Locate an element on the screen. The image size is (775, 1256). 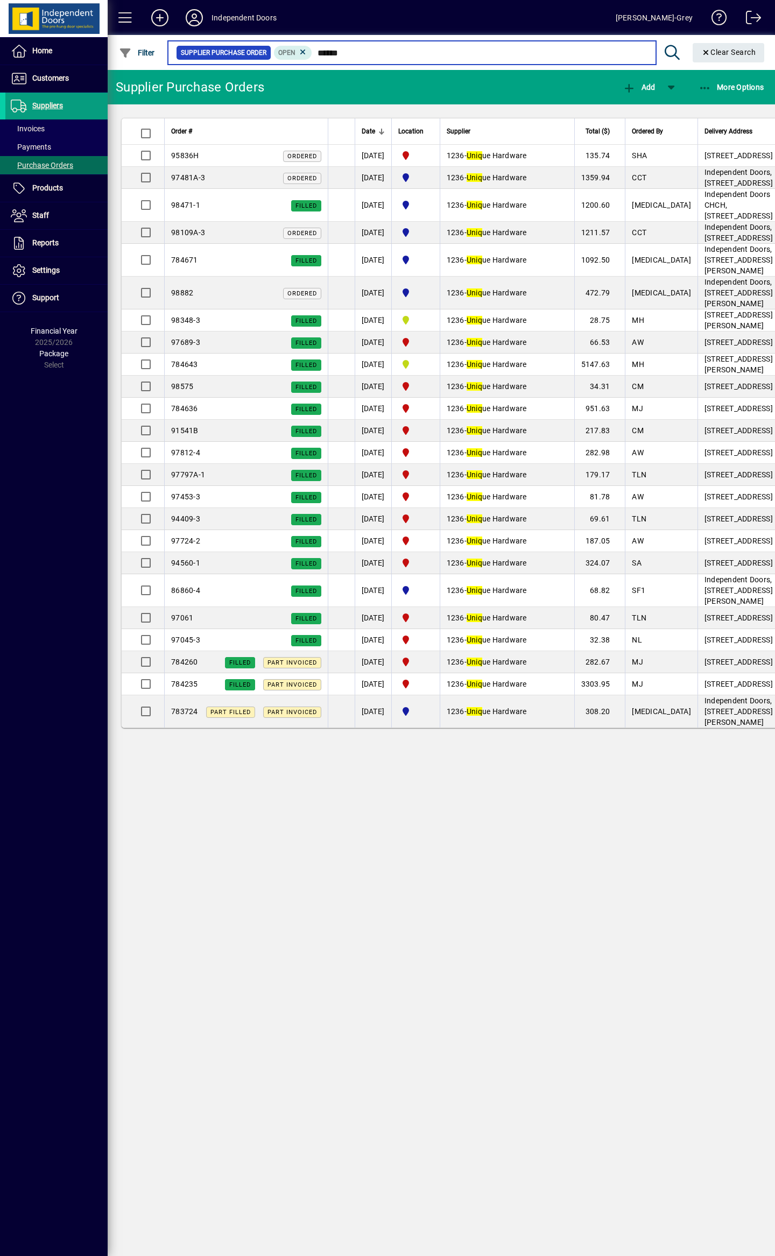
span: Supplier is located at coordinates (459, 131).